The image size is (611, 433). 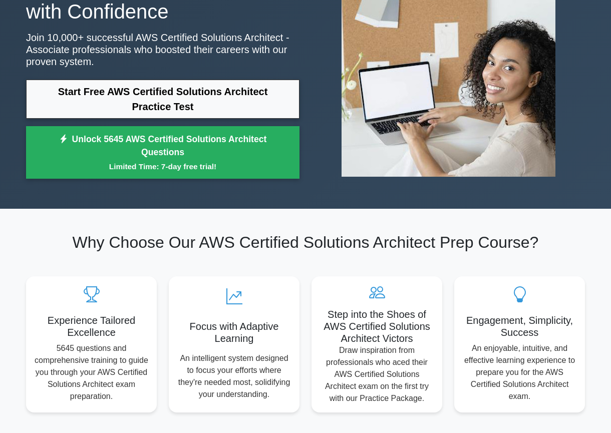 I want to click on h5: Focus with Adaptive Learning, so click(x=234, y=333).